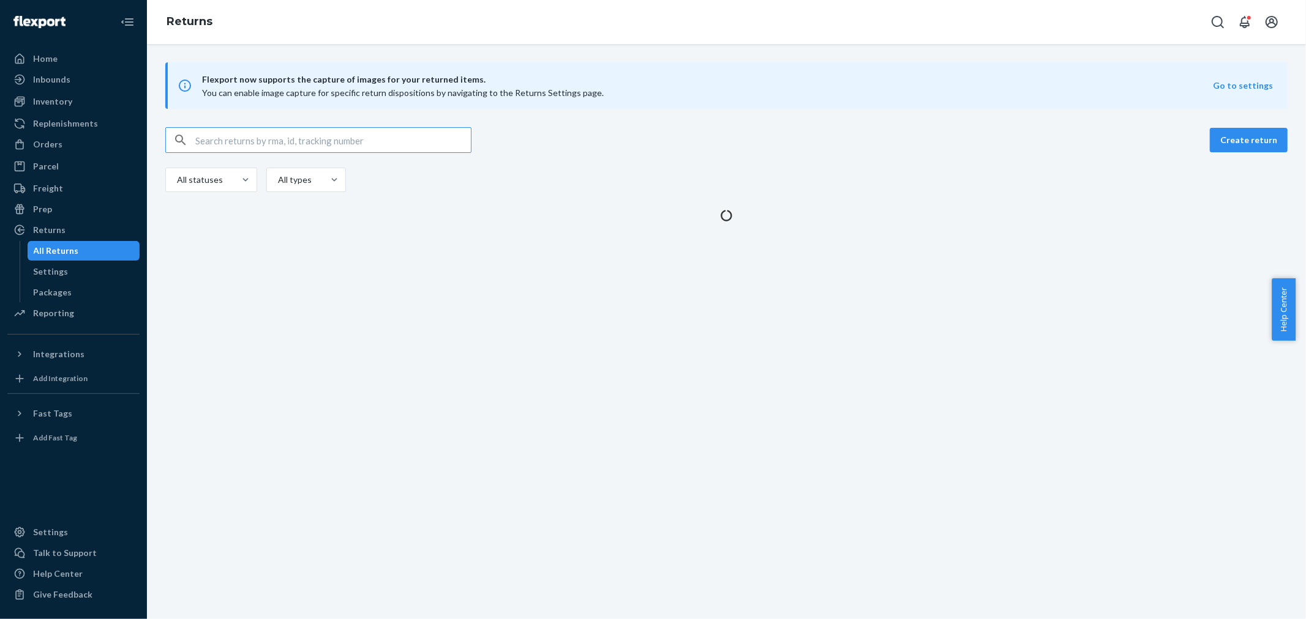  What do you see at coordinates (60, 378) in the screenshot?
I see `div: Add Integration` at bounding box center [60, 378].